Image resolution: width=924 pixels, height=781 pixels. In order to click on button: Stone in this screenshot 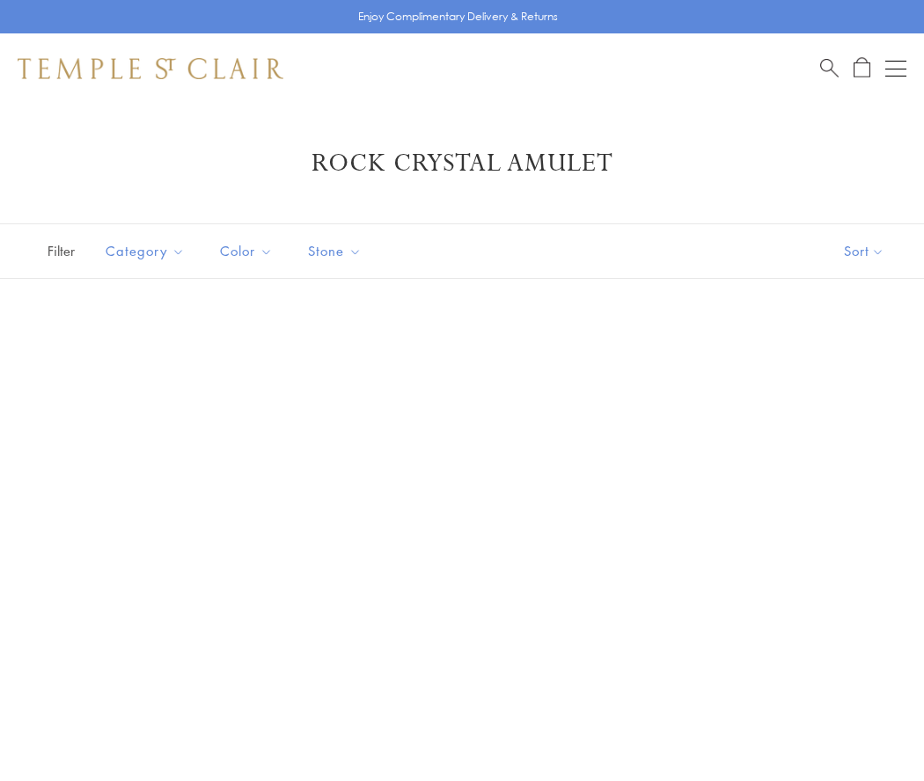, I will do `click(334, 251)`.